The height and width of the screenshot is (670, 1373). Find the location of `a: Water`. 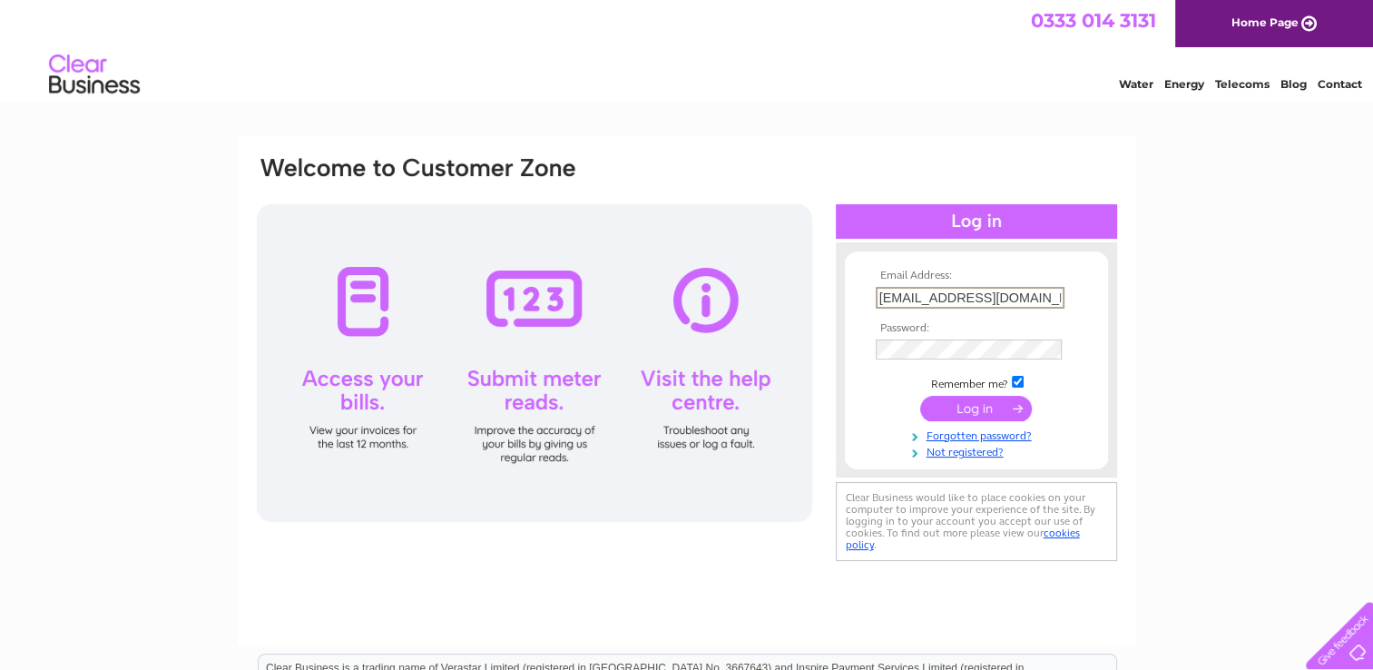

a: Water is located at coordinates (1136, 83).